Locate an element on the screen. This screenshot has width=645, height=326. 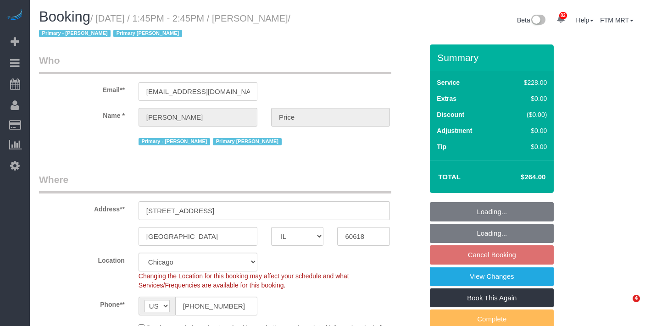
input: Zip Code** is located at coordinates (363, 236).